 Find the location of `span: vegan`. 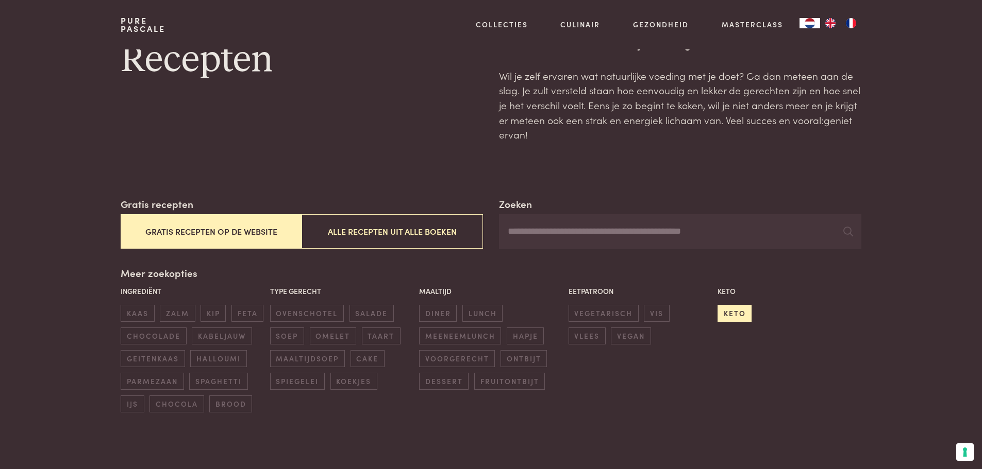

span: vegan is located at coordinates (630, 336).